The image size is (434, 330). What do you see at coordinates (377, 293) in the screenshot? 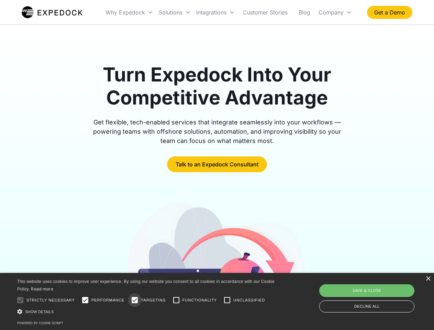
I see `div: Chat Widget` at bounding box center [377, 293].